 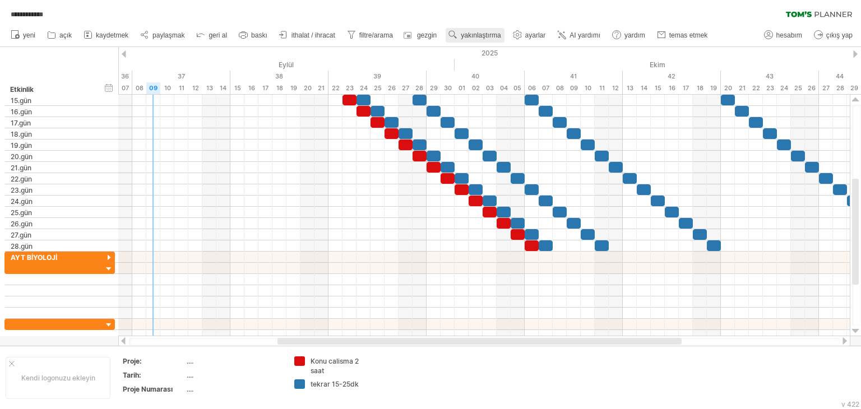 I want to click on font: 19.gün, so click(x=21, y=145).